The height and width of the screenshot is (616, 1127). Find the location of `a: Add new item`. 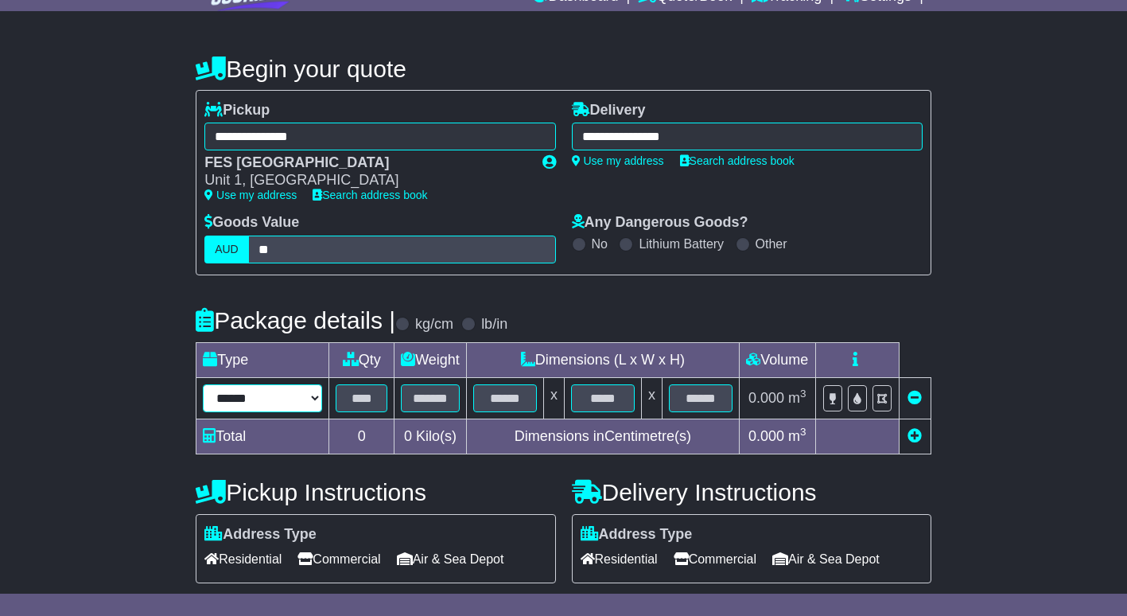

a: Add new item is located at coordinates (915, 436).